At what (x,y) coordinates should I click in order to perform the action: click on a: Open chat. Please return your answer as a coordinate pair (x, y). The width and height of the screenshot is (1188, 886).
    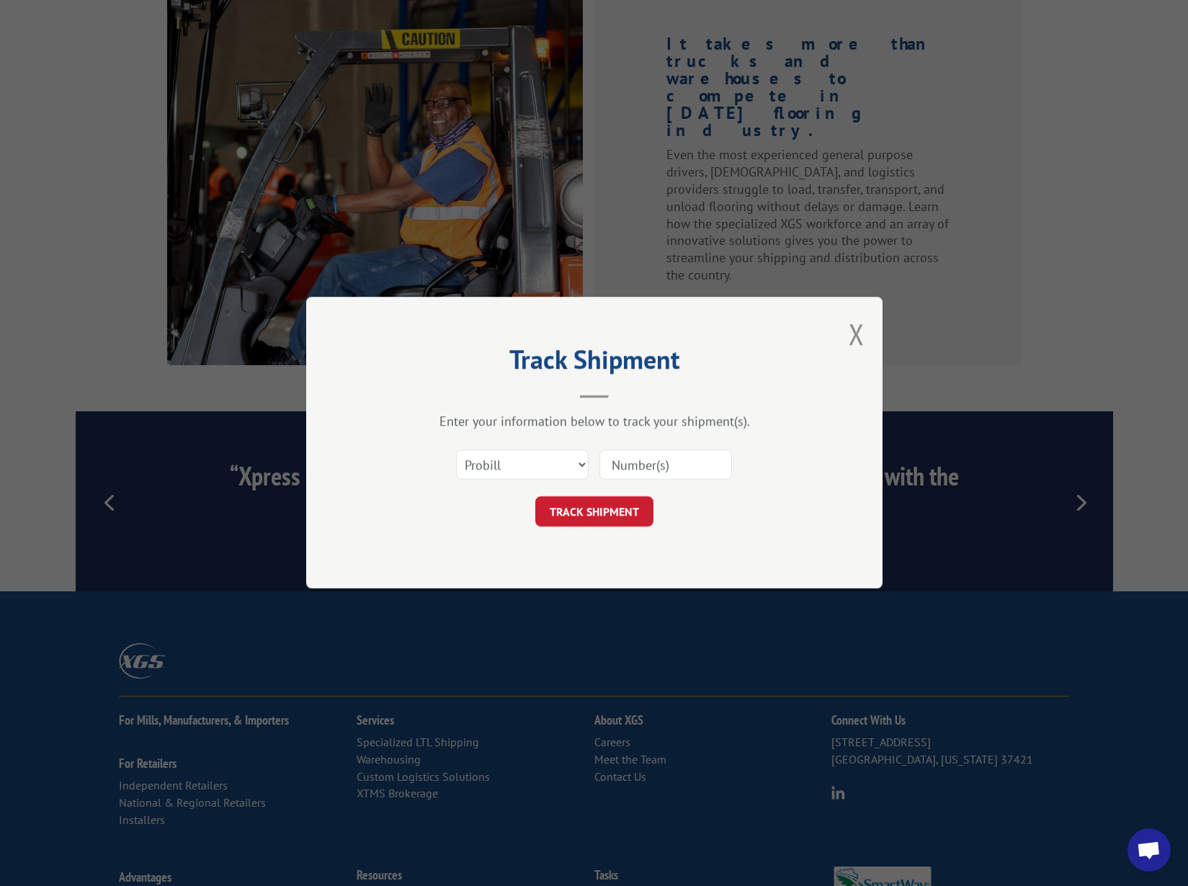
    Looking at the image, I should click on (1149, 850).